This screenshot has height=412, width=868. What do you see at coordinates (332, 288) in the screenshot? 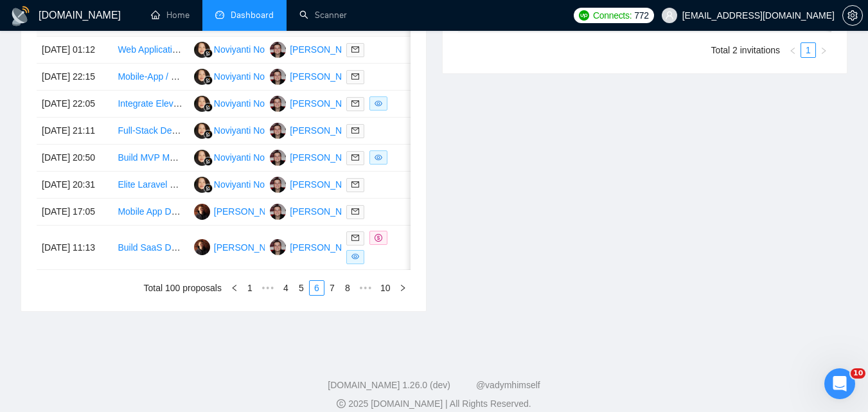
I see `a: 7` at bounding box center [332, 288].